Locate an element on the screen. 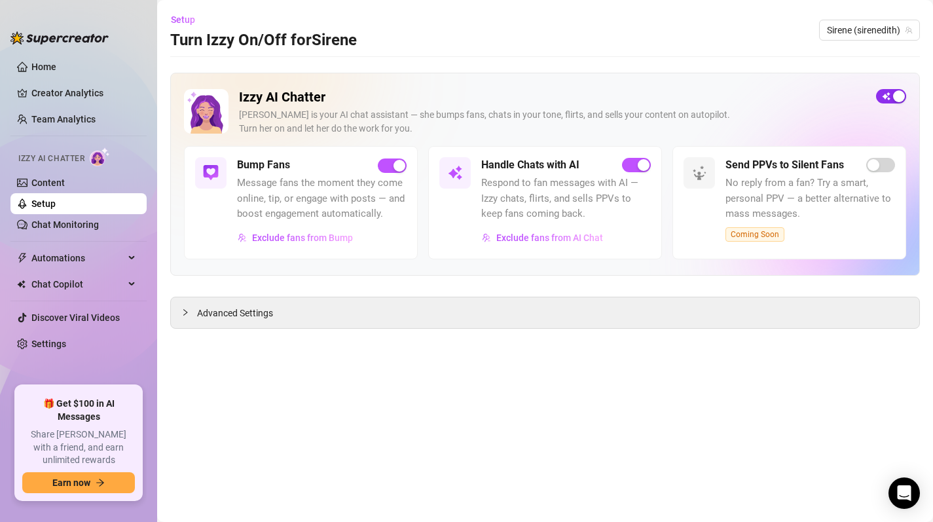 The height and width of the screenshot is (522, 933). img: Izzy AI Chatter is located at coordinates (206, 111).